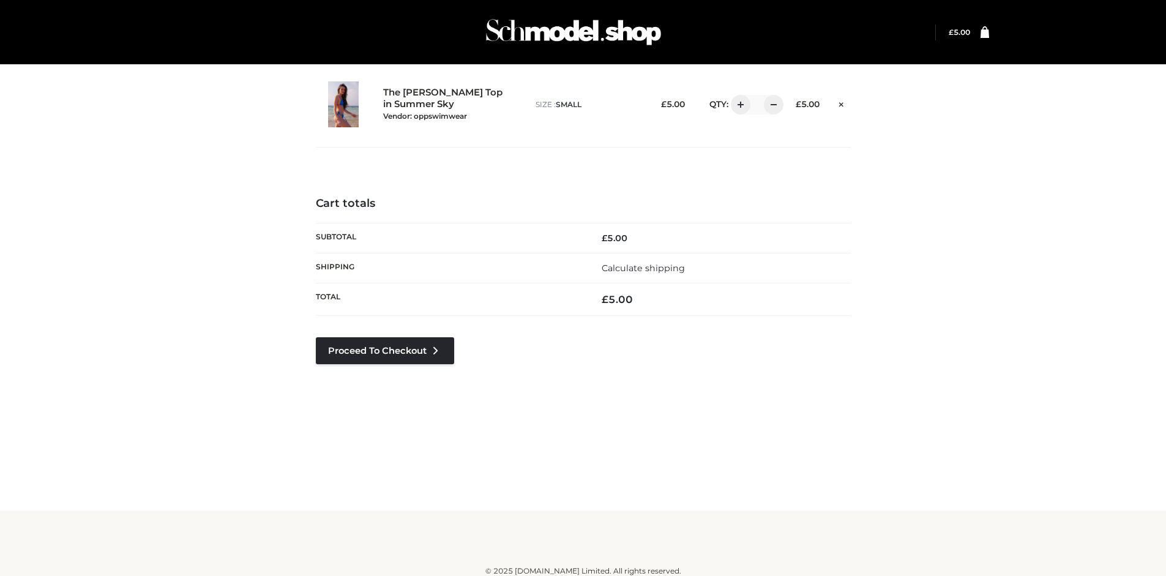  What do you see at coordinates (449, 238) in the screenshot?
I see `th: Subtotal` at bounding box center [449, 238].